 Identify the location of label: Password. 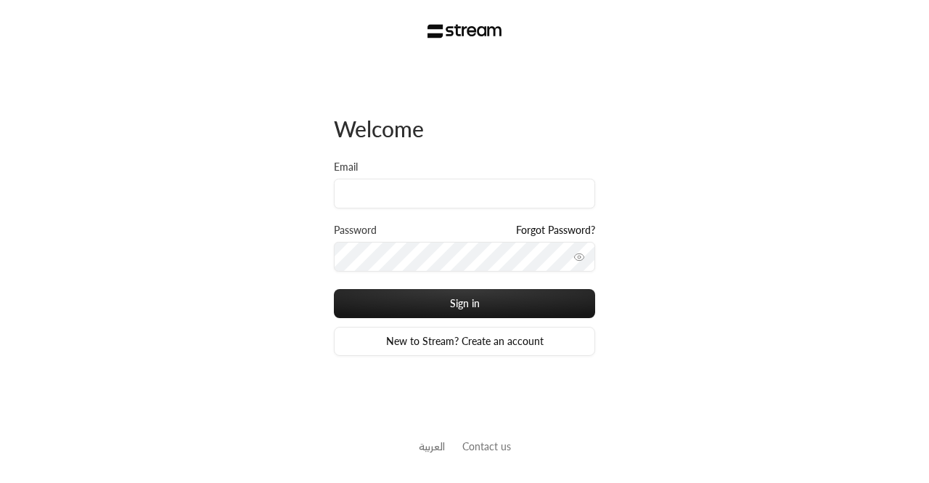
(355, 230).